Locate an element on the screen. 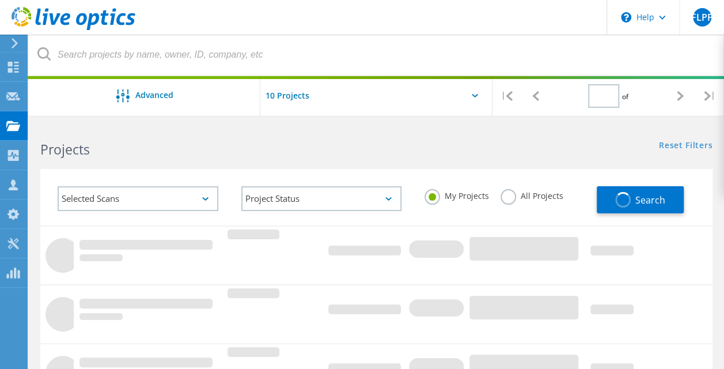  span: Advanced is located at coordinates (154, 95).